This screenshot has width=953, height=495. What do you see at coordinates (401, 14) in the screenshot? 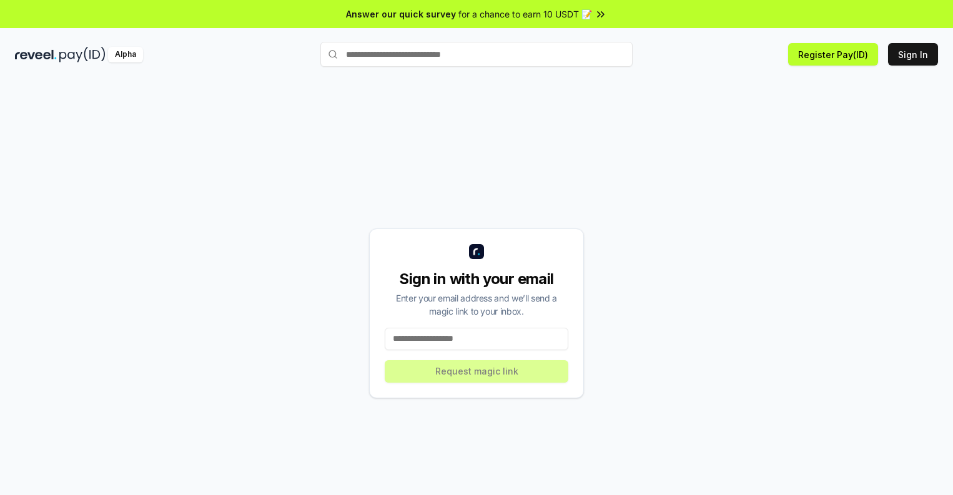
I see `span: Answer our quick survey` at bounding box center [401, 14].